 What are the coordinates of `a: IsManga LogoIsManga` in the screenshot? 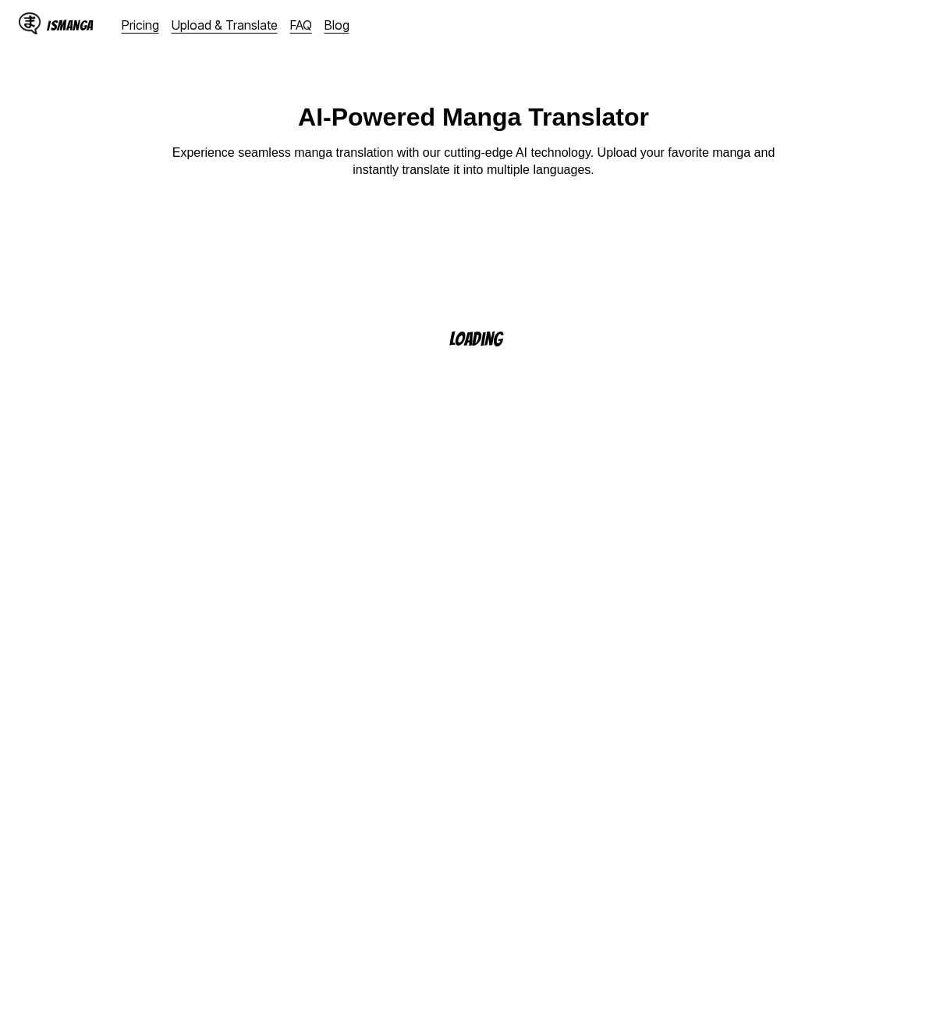 It's located at (70, 25).